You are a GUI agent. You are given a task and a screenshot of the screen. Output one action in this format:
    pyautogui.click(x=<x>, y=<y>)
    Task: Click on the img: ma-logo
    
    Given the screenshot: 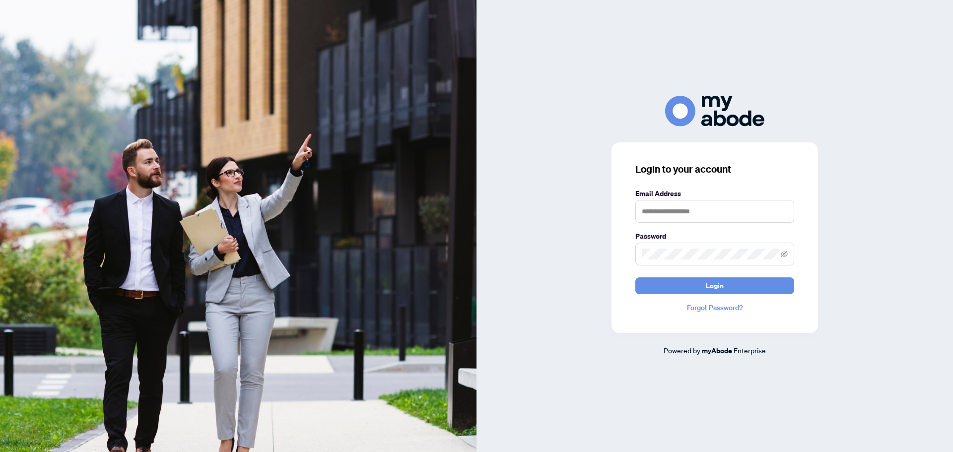 What is the action you would take?
    pyautogui.click(x=714, y=111)
    